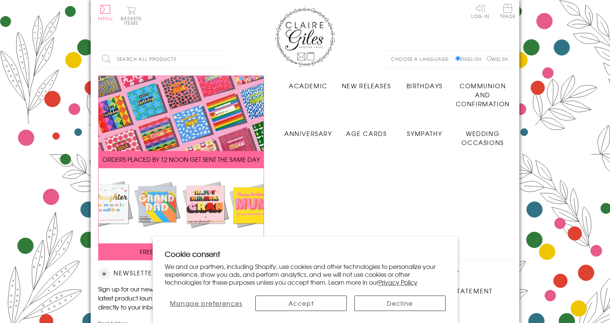 This screenshot has height=323, width=610. Describe the element at coordinates (366, 86) in the screenshot. I see `span: New Releases` at that location.